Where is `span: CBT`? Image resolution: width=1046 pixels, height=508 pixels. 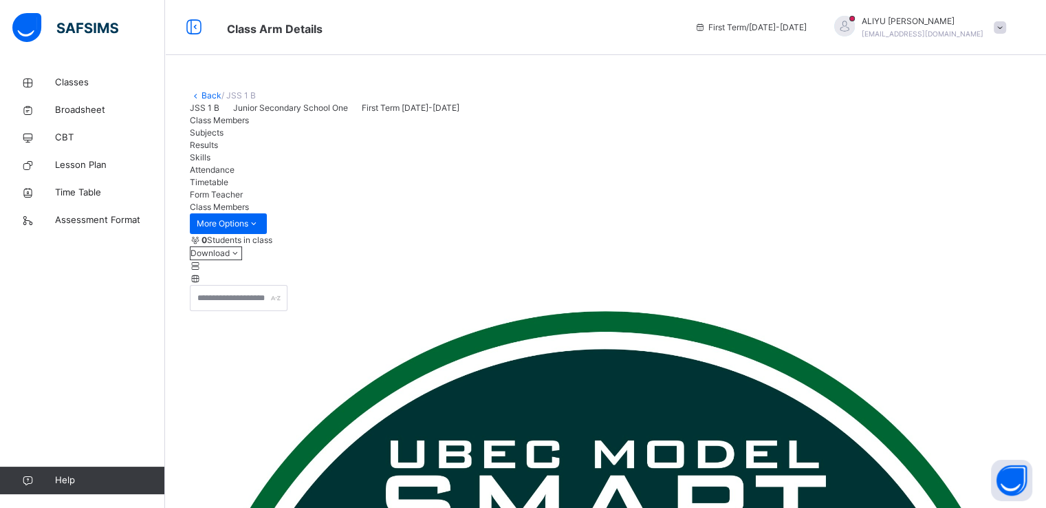
span: CBT is located at coordinates (110, 138).